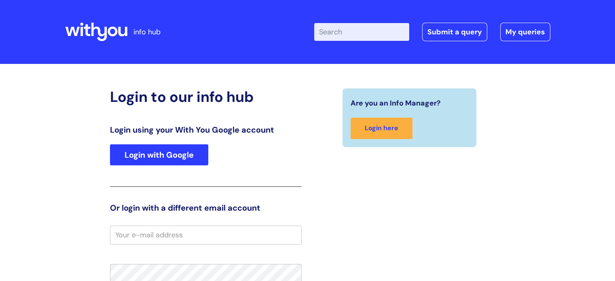 Image resolution: width=615 pixels, height=281 pixels. What do you see at coordinates (206, 97) in the screenshot?
I see `h2: Login to our info hub` at bounding box center [206, 97].